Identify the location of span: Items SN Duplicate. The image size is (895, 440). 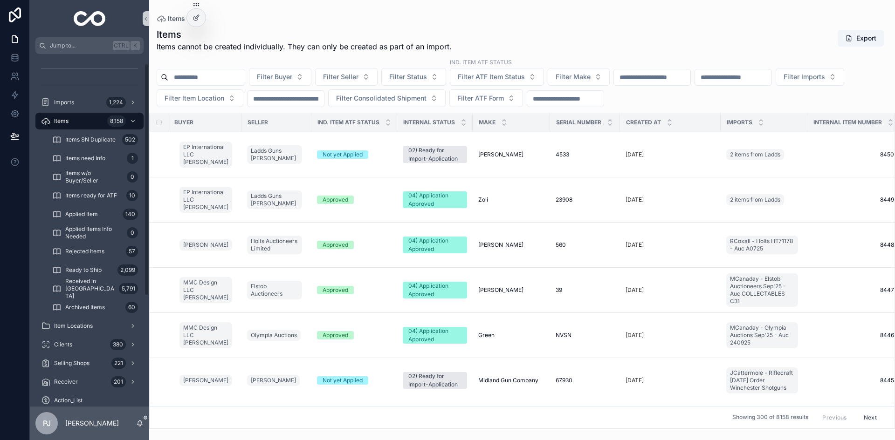
(90, 140).